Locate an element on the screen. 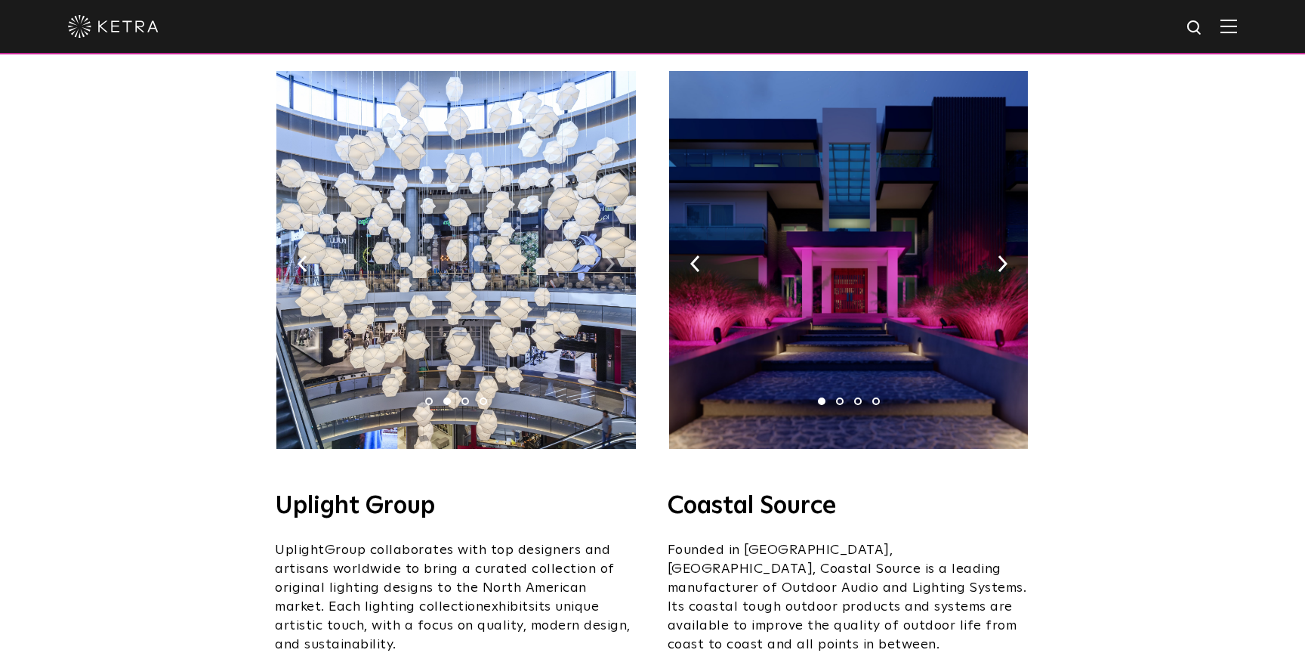 The height and width of the screenshot is (656, 1305). span: exhibits is located at coordinates (509, 607).